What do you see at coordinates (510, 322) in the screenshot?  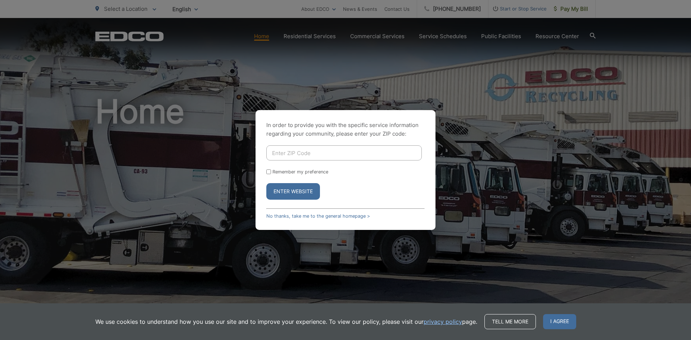 I see `a: Tell me more` at bounding box center [510, 322].